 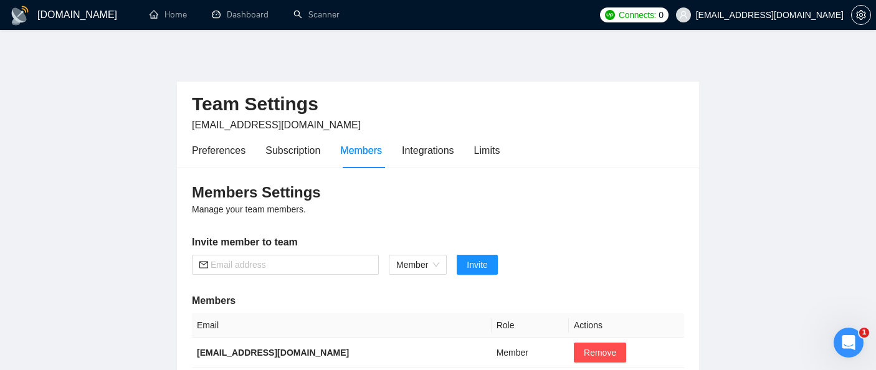 I want to click on span: Connects:, so click(x=638, y=15).